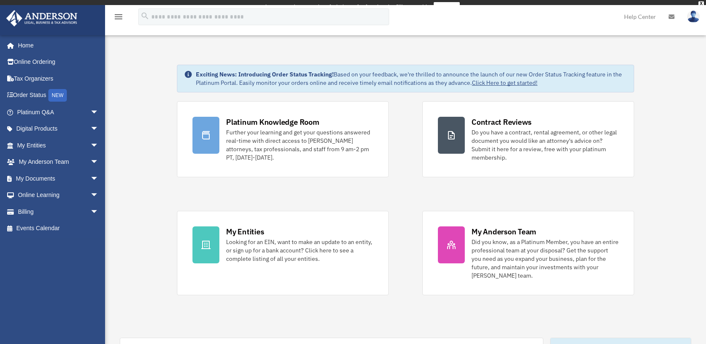 Image resolution: width=706 pixels, height=344 pixels. What do you see at coordinates (58, 179) in the screenshot?
I see `a: My Documentsarrow_drop_down` at bounding box center [58, 179].